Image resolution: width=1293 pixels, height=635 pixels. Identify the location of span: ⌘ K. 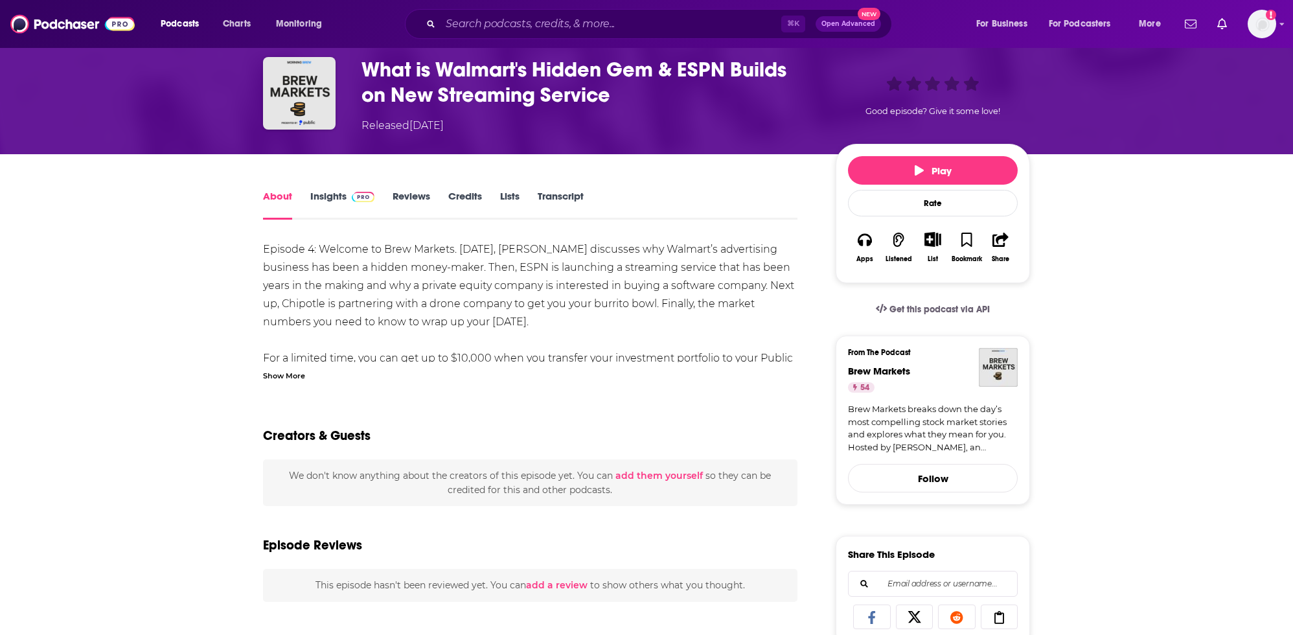
(793, 24).